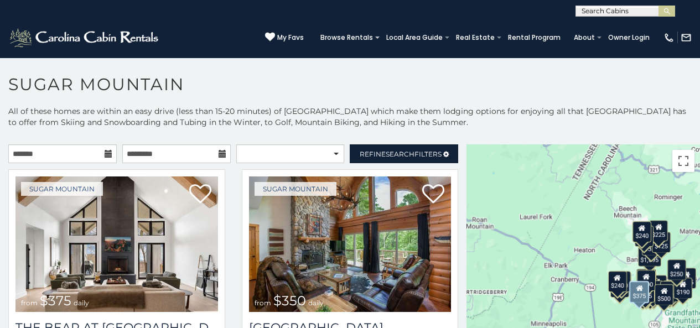 The height and width of the screenshot is (328, 700). I want to click on a: Grouse Moor Lodge from $350 daily, so click(350, 244).